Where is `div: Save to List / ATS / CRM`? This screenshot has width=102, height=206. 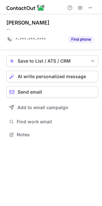
div: Save to List / ATS / CRM is located at coordinates (53, 61).